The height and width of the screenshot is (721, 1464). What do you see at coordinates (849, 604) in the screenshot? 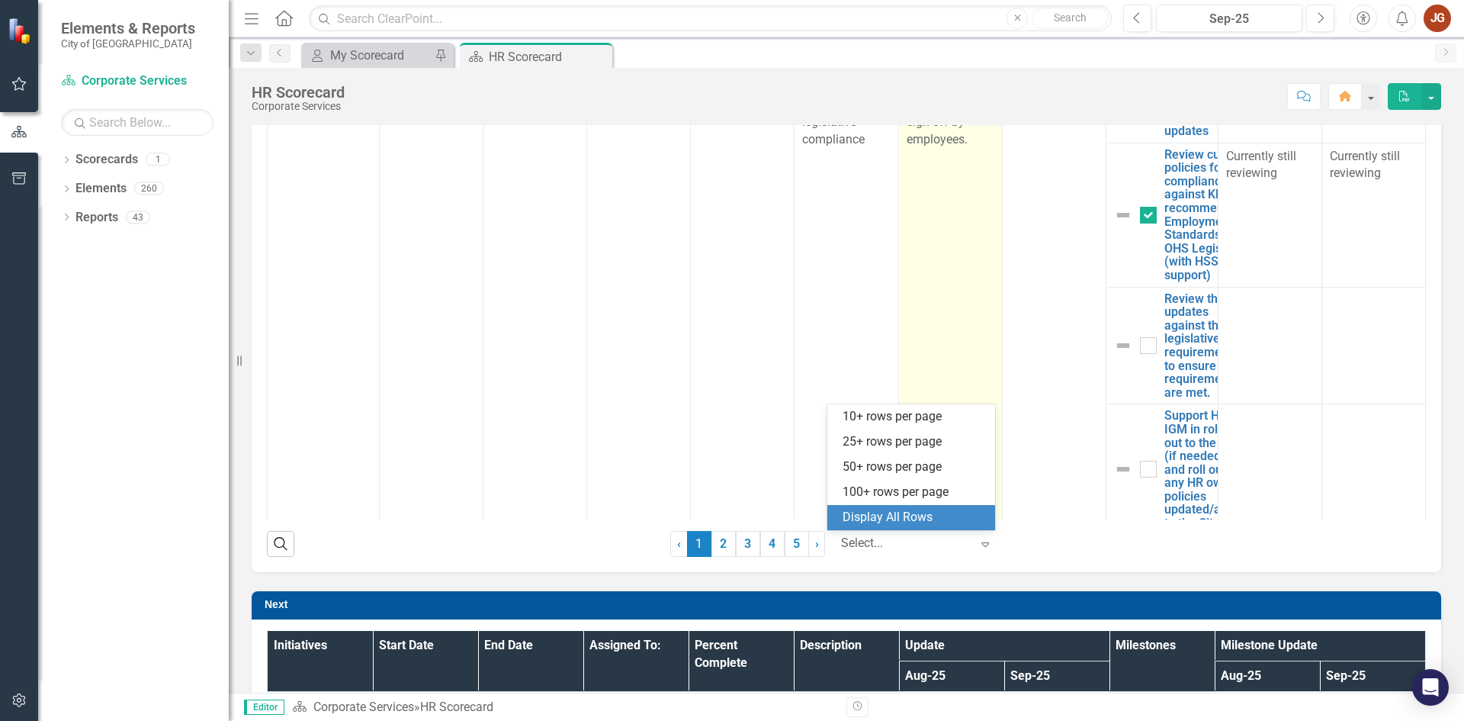
I see `h3: Next` at bounding box center [849, 604].